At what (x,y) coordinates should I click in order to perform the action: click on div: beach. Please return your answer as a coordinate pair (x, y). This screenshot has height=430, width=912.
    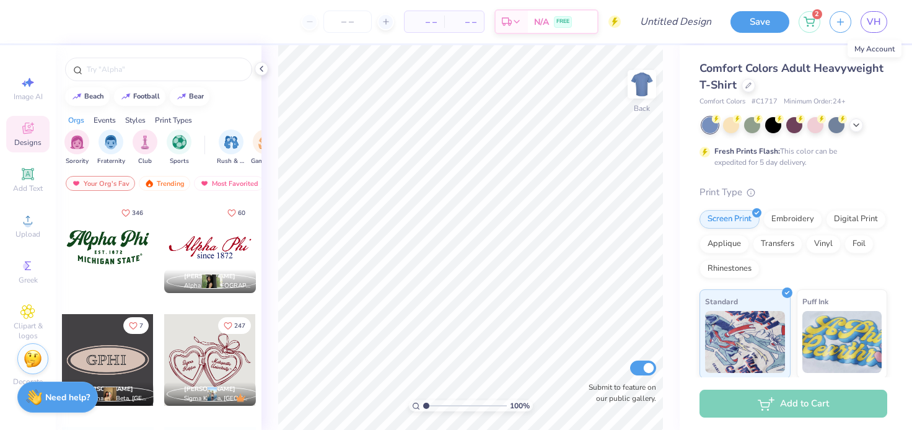
    Looking at the image, I should click on (94, 96).